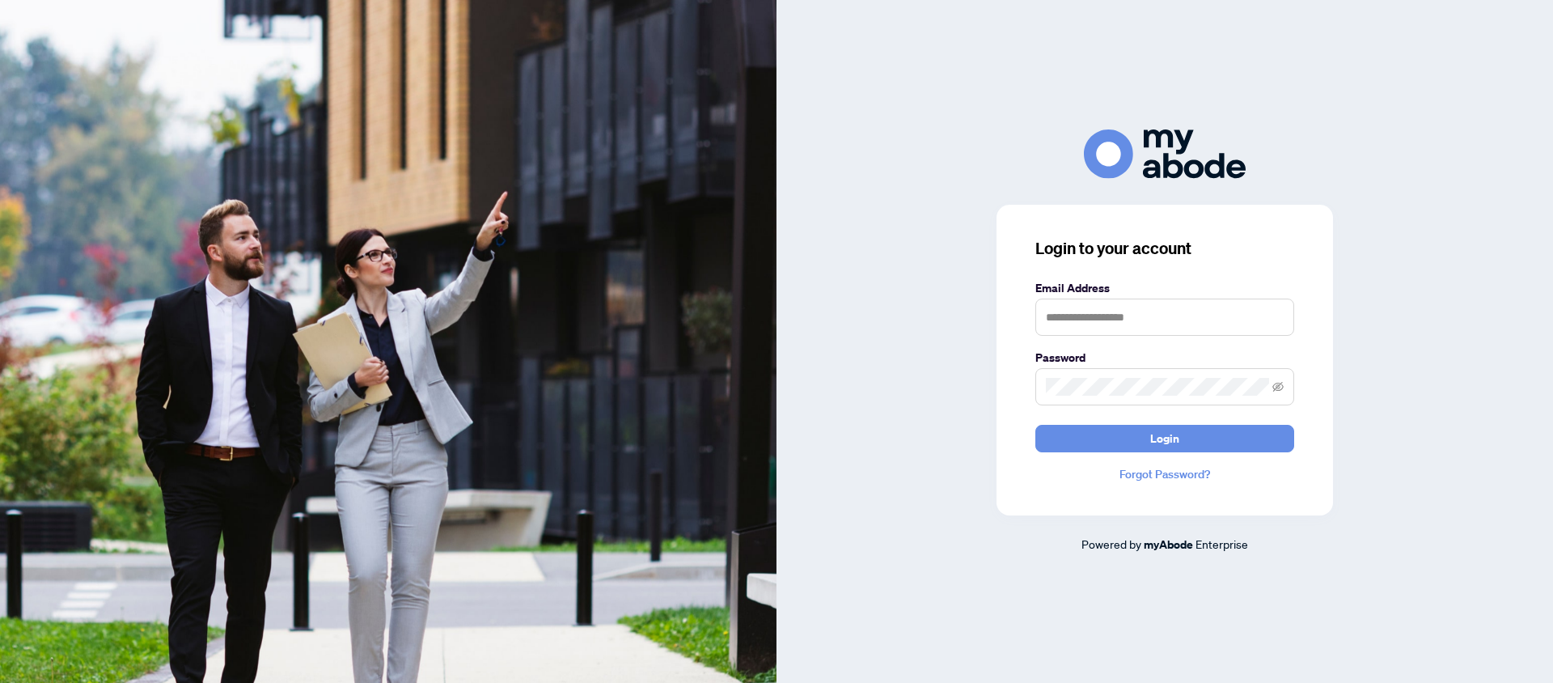  Describe the element at coordinates (1278, 387) in the screenshot. I see `span: eye-invisible` at that location.